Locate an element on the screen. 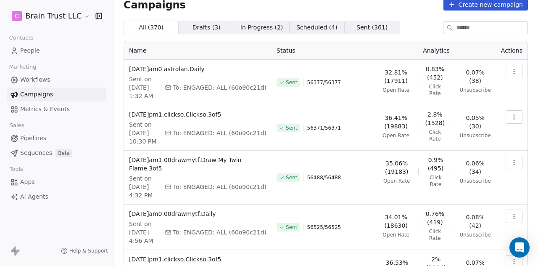  th: Name is located at coordinates (197, 50).